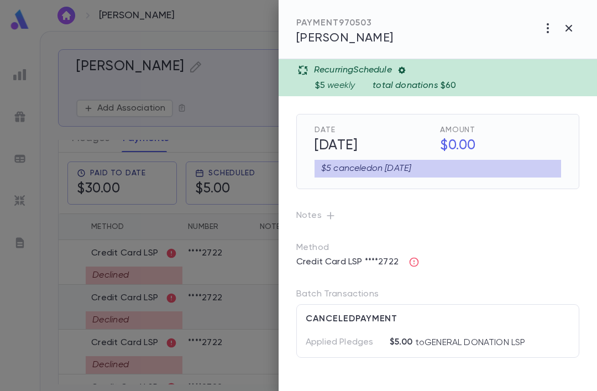 The image size is (597, 391). What do you see at coordinates (324, 248) in the screenshot?
I see `p: Method` at bounding box center [324, 248].